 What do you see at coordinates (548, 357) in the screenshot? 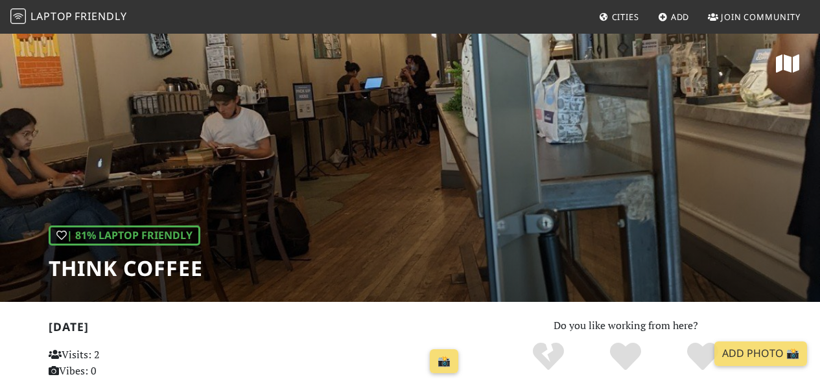
I see `div: No` at bounding box center [548, 357].